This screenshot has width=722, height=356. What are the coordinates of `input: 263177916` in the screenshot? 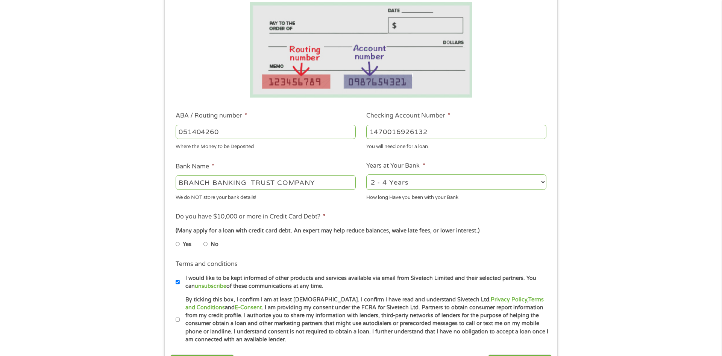 It's located at (266, 132).